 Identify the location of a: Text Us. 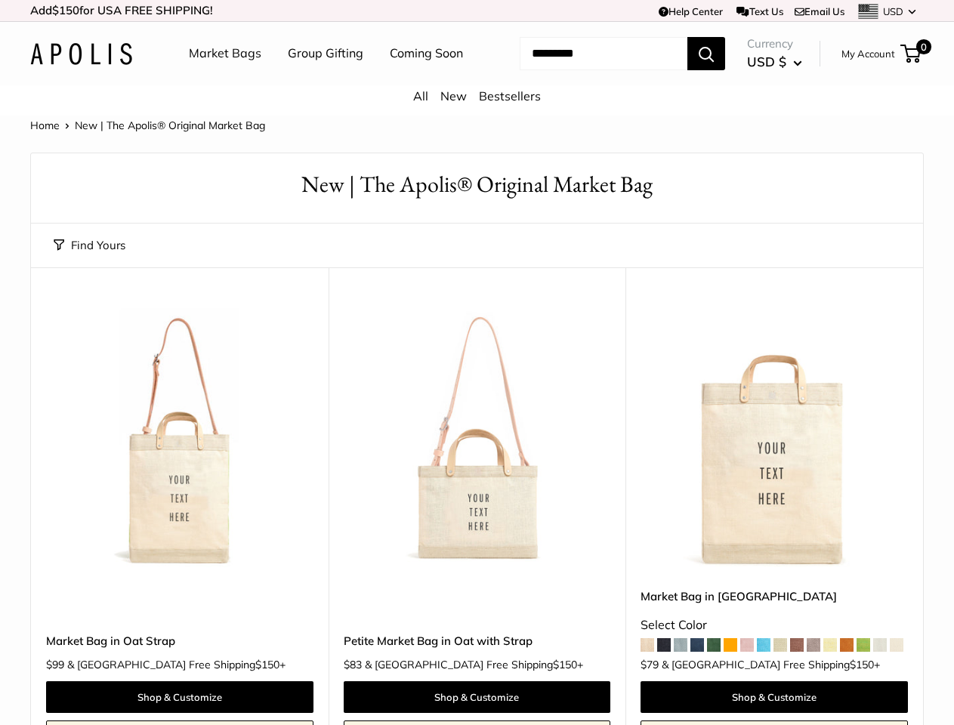
(759, 11).